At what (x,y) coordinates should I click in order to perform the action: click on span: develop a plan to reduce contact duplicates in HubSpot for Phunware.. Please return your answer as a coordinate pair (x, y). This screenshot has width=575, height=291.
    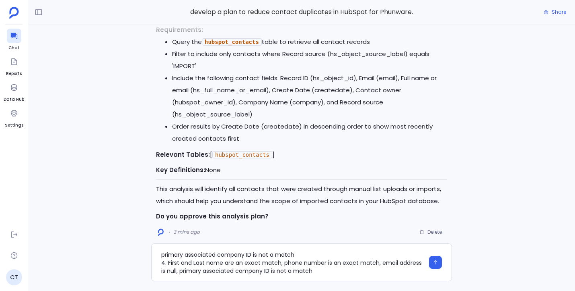
    Looking at the image, I should click on (302, 12).